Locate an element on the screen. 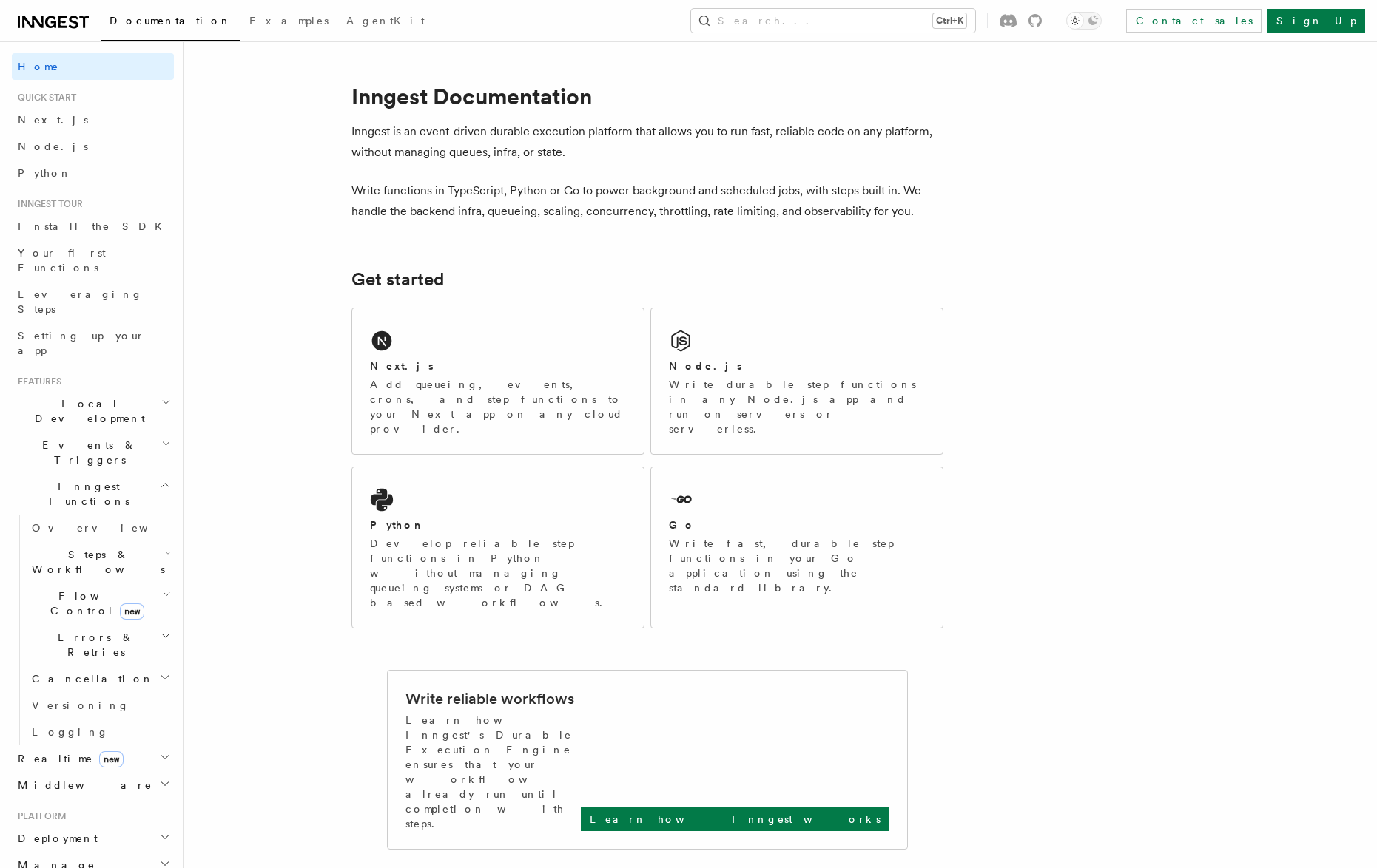 This screenshot has height=868, width=1377. span: Overview is located at coordinates (108, 528).